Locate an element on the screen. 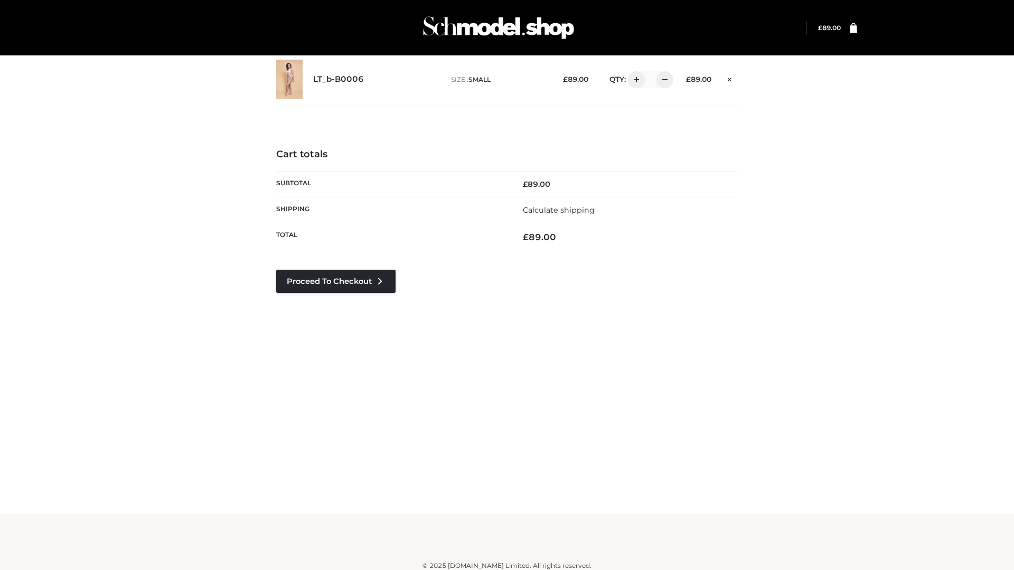 This screenshot has height=570, width=1014. a: Calculate shipping is located at coordinates (559, 210).